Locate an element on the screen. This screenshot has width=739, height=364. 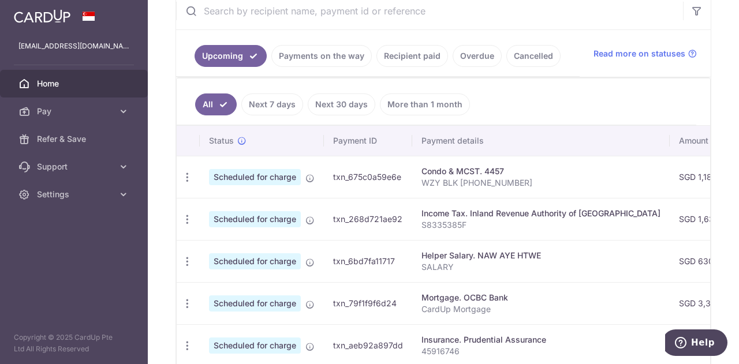
div: Insurance. Prudential Assurance is located at coordinates (541, 340).